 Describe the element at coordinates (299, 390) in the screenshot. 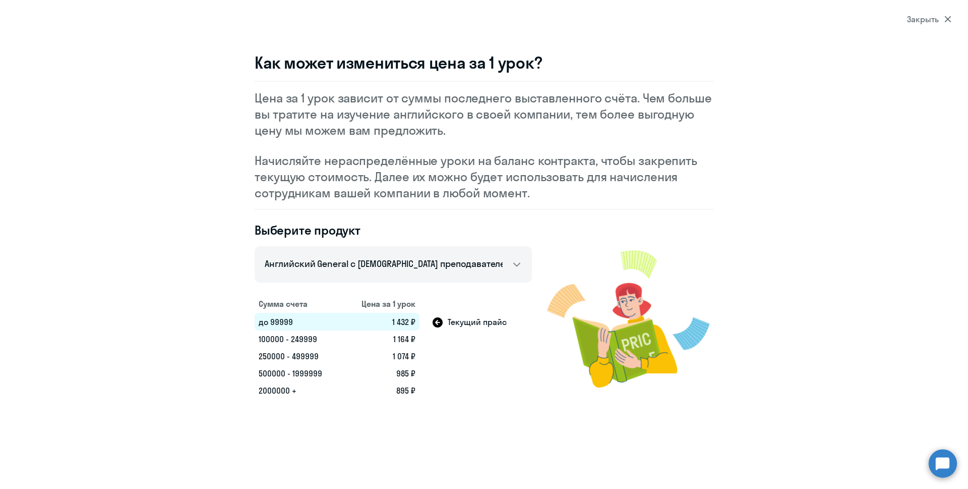

I see `td: 2000000 +` at that location.